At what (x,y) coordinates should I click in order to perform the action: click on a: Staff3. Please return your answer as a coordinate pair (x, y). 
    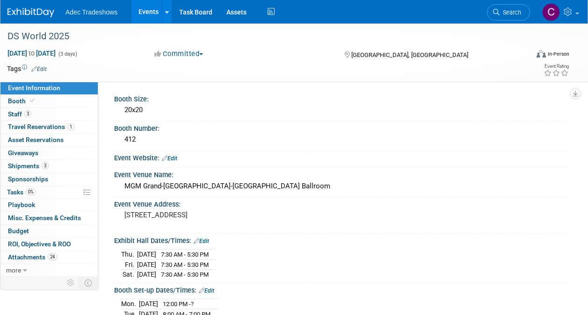
    Looking at the image, I should click on (49, 114).